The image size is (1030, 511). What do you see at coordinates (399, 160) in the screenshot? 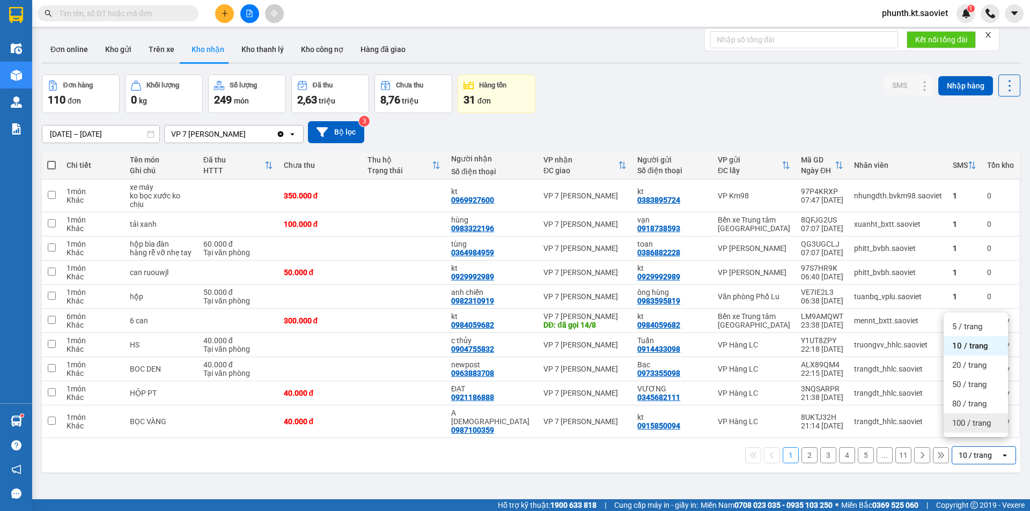
I see `div: Thu hộ` at bounding box center [399, 160].